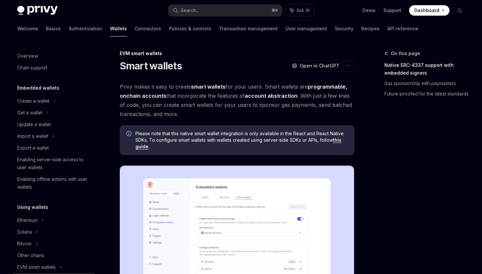 The height and width of the screenshot is (274, 482). I want to click on a: Overview, so click(54, 56).